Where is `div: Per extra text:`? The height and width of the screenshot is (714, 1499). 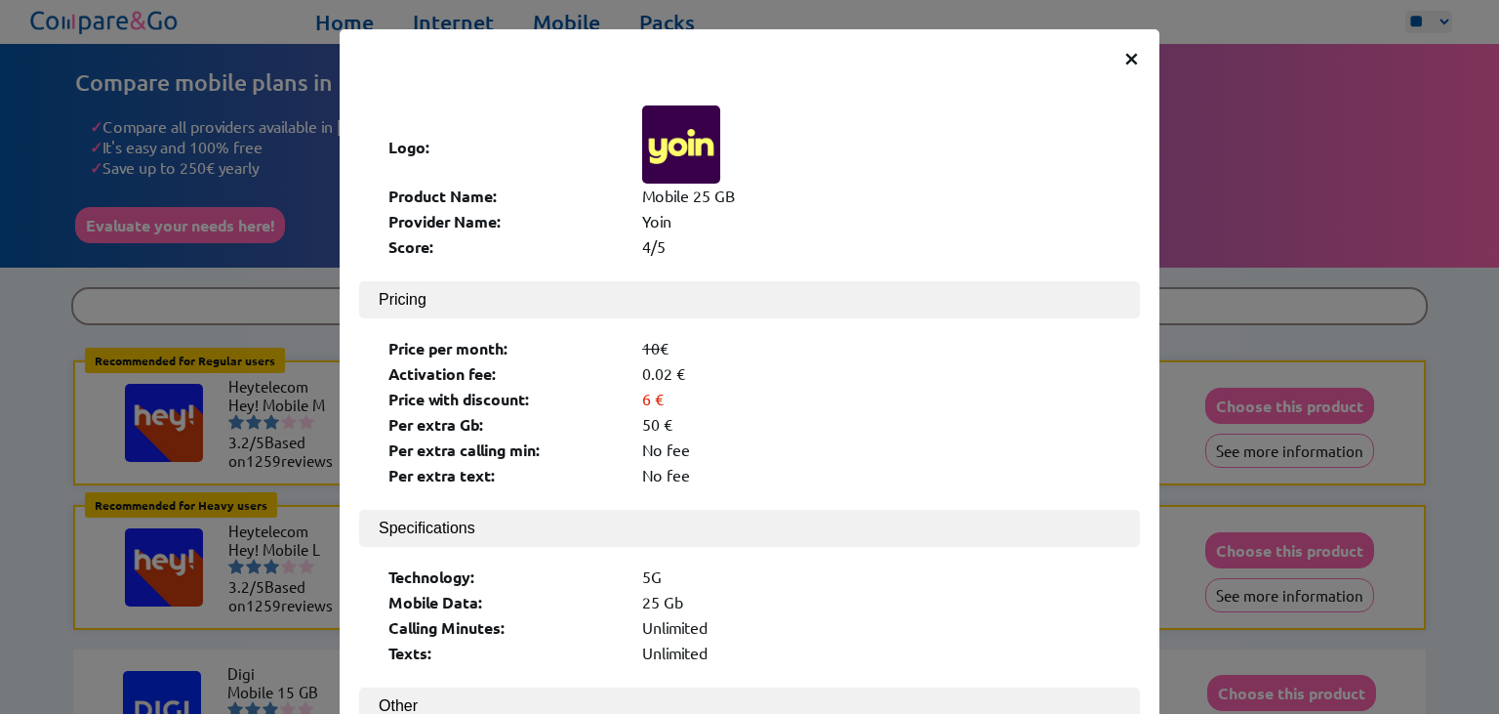
div: Per extra text: is located at coordinates (506, 474).